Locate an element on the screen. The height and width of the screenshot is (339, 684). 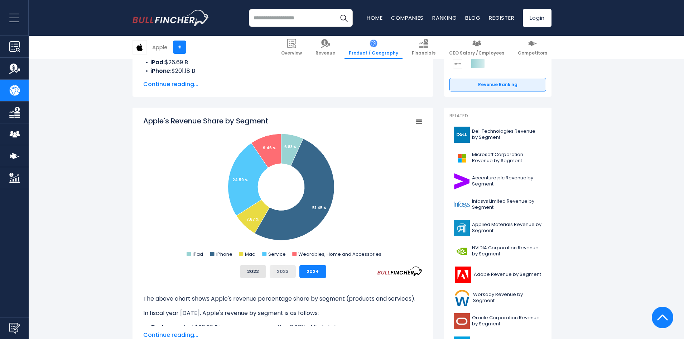
span: Overview is located at coordinates (292, 53).